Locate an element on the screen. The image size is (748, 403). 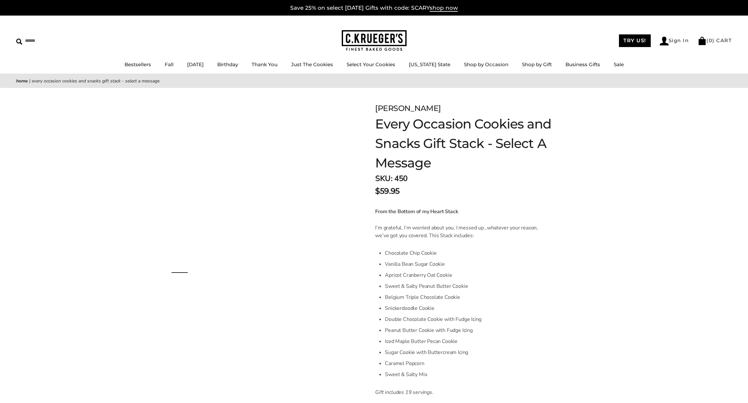
h1: Every Occasion Cookies and Snacks Gift Stack - Select A Message is located at coordinates (478, 143).